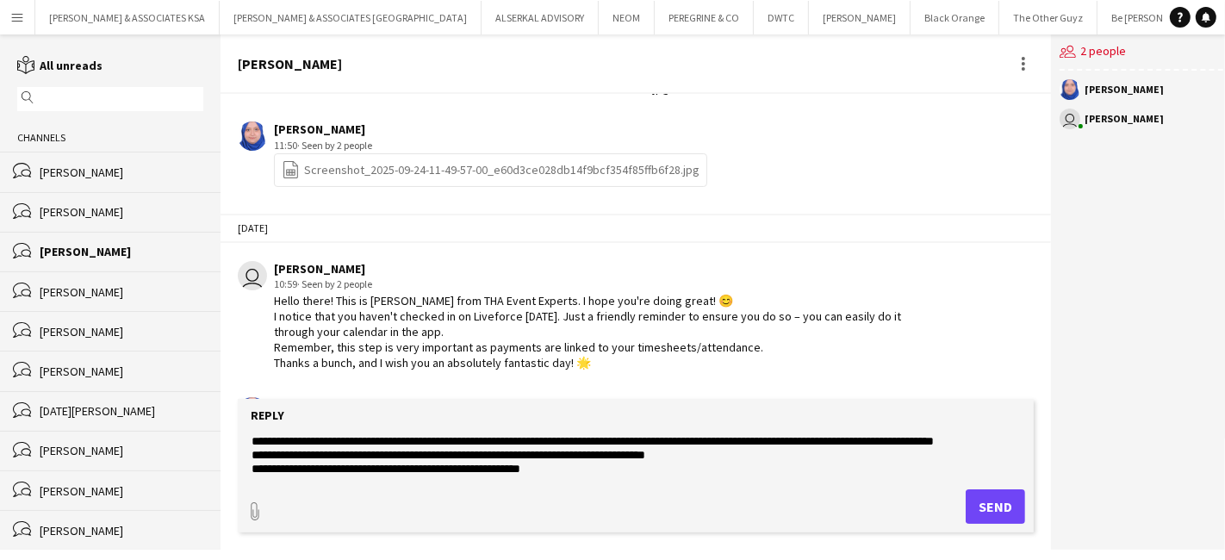 The height and width of the screenshot is (560, 1225). What do you see at coordinates (267, 415) in the screenshot?
I see `label: Reply` at bounding box center [267, 415].